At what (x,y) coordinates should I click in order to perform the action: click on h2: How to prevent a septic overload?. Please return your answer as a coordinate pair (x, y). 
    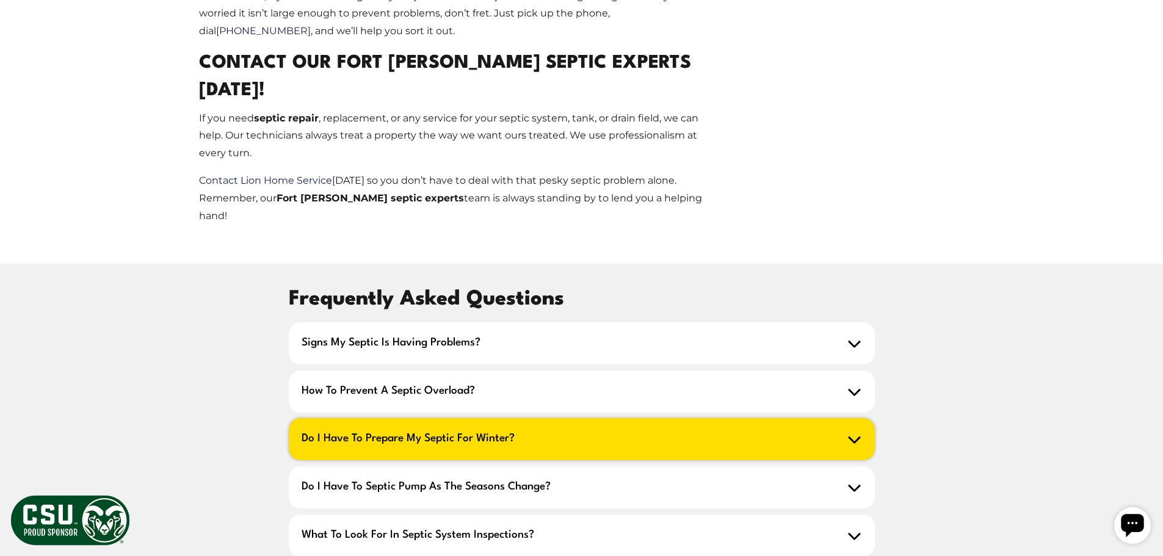
    Looking at the image, I should click on (582, 391).